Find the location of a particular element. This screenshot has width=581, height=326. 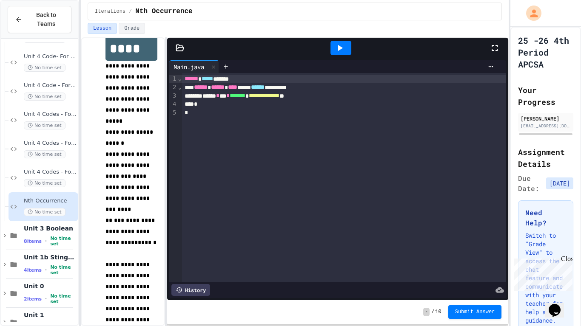

span: Unit 4 Codes - For Loops 5 is located at coordinates (50, 172).